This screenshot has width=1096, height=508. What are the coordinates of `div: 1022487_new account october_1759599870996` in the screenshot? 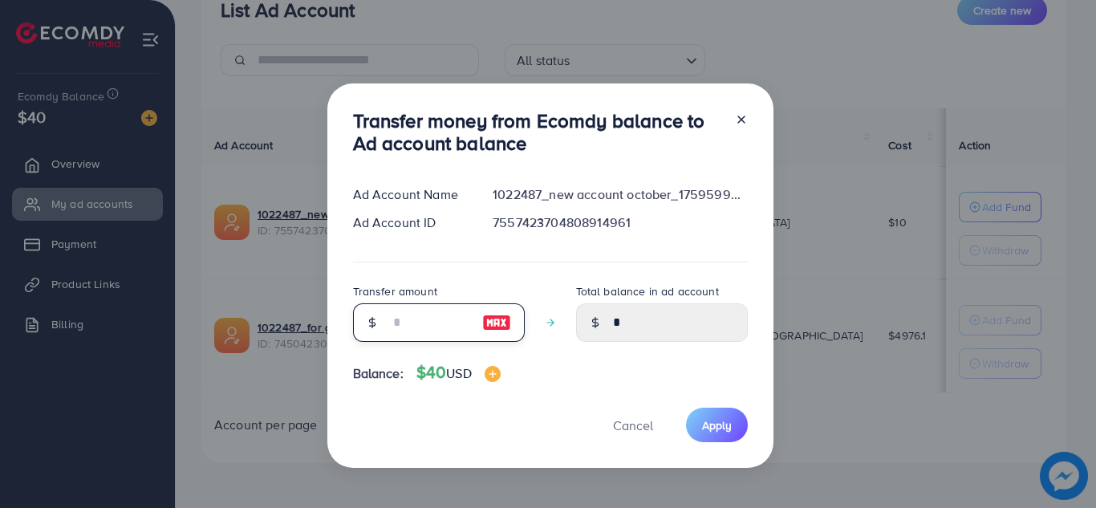 It's located at (620, 194).